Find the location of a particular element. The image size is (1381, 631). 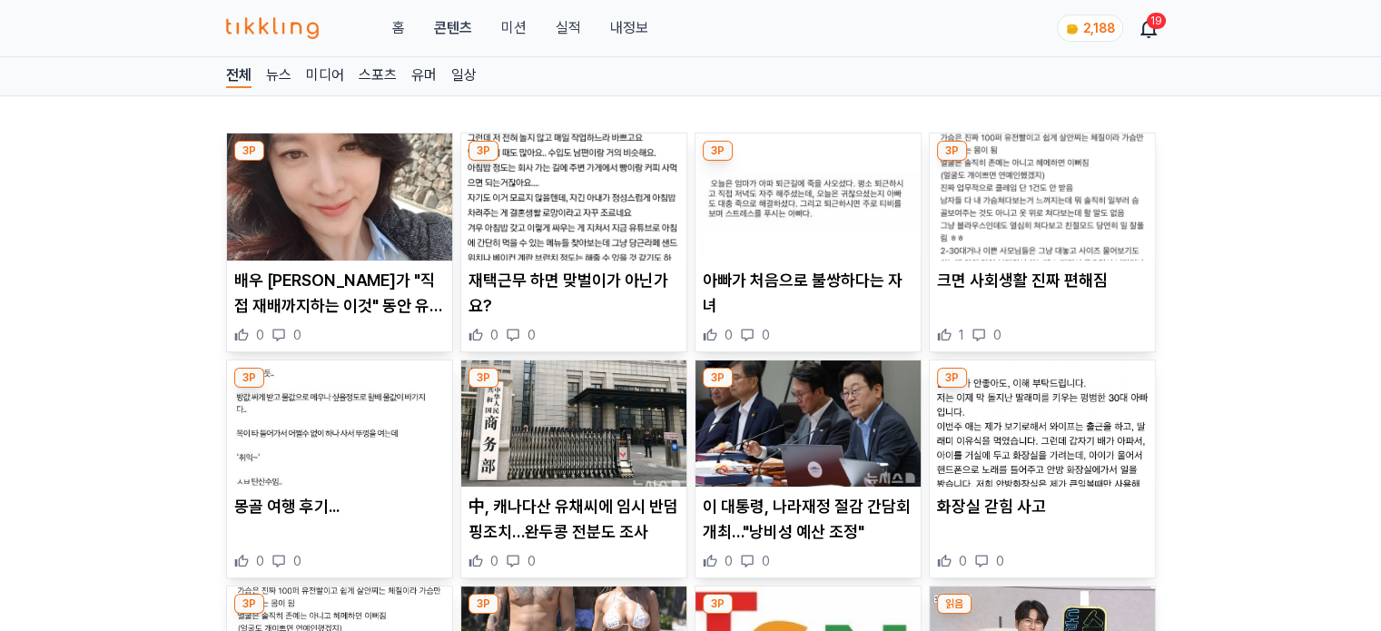

span: 2,188 is located at coordinates (1099, 28).